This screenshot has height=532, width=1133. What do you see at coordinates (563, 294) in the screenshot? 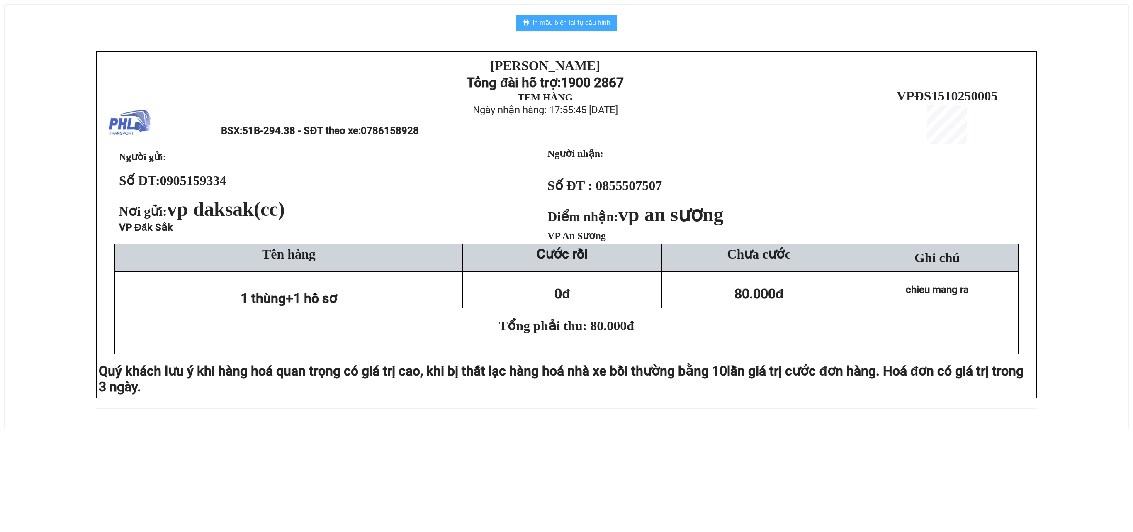
I see `span: 0đ` at bounding box center [563, 294].